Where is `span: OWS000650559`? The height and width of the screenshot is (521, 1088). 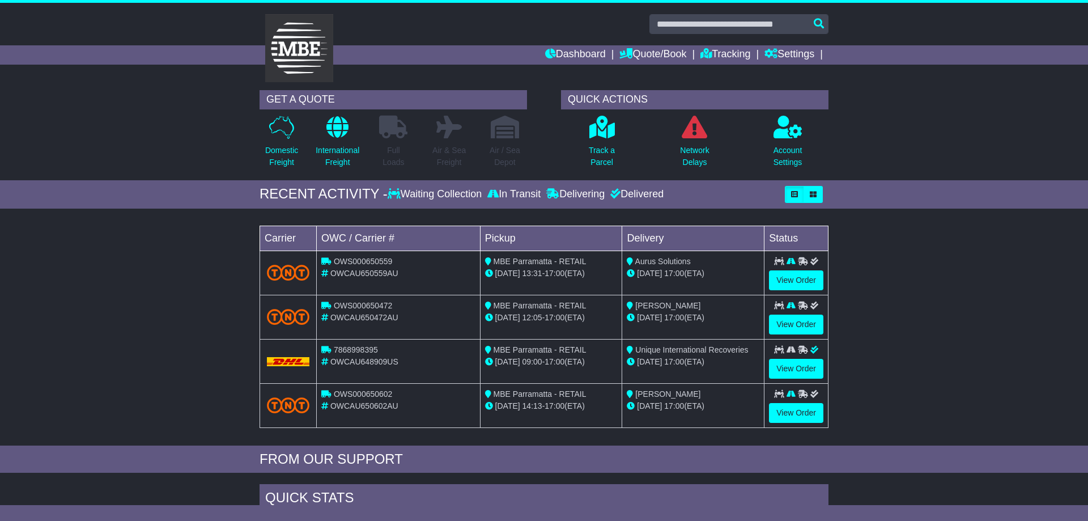
span: OWS000650559 is located at coordinates (363, 261).